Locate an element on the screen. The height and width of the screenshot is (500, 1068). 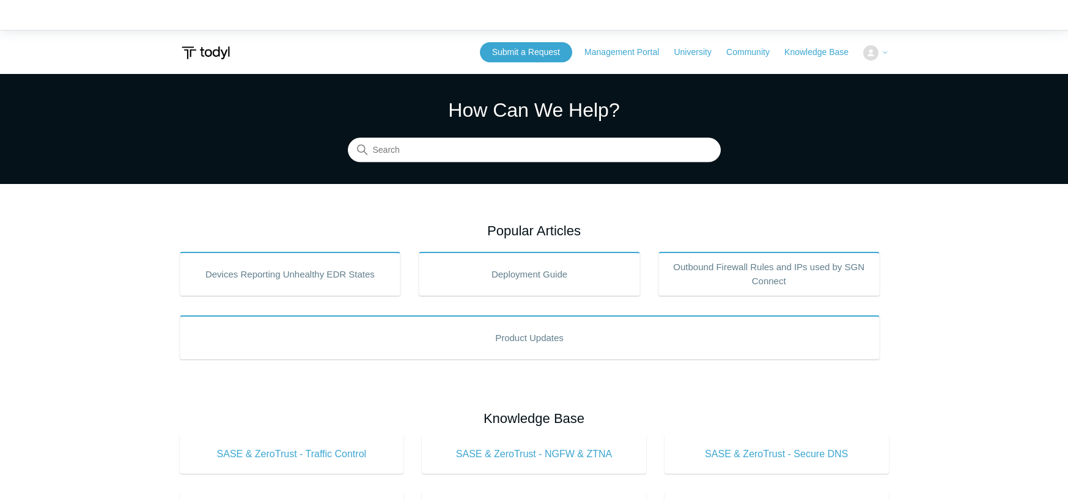
a: Management Portal is located at coordinates (628, 52).